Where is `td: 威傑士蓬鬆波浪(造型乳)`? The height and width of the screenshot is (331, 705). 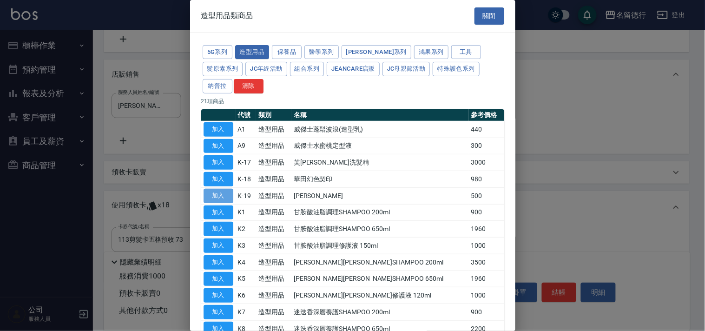
td: 威傑士蓬鬆波浪(造型乳) is located at coordinates (380, 129).